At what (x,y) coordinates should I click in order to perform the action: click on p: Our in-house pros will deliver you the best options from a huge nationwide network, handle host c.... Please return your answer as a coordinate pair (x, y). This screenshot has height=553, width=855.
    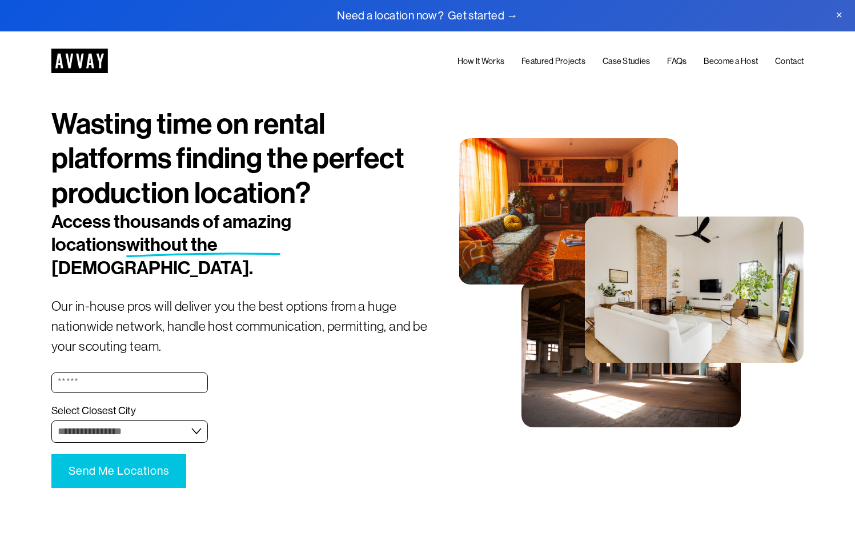
    Looking at the image, I should click on (239, 326).